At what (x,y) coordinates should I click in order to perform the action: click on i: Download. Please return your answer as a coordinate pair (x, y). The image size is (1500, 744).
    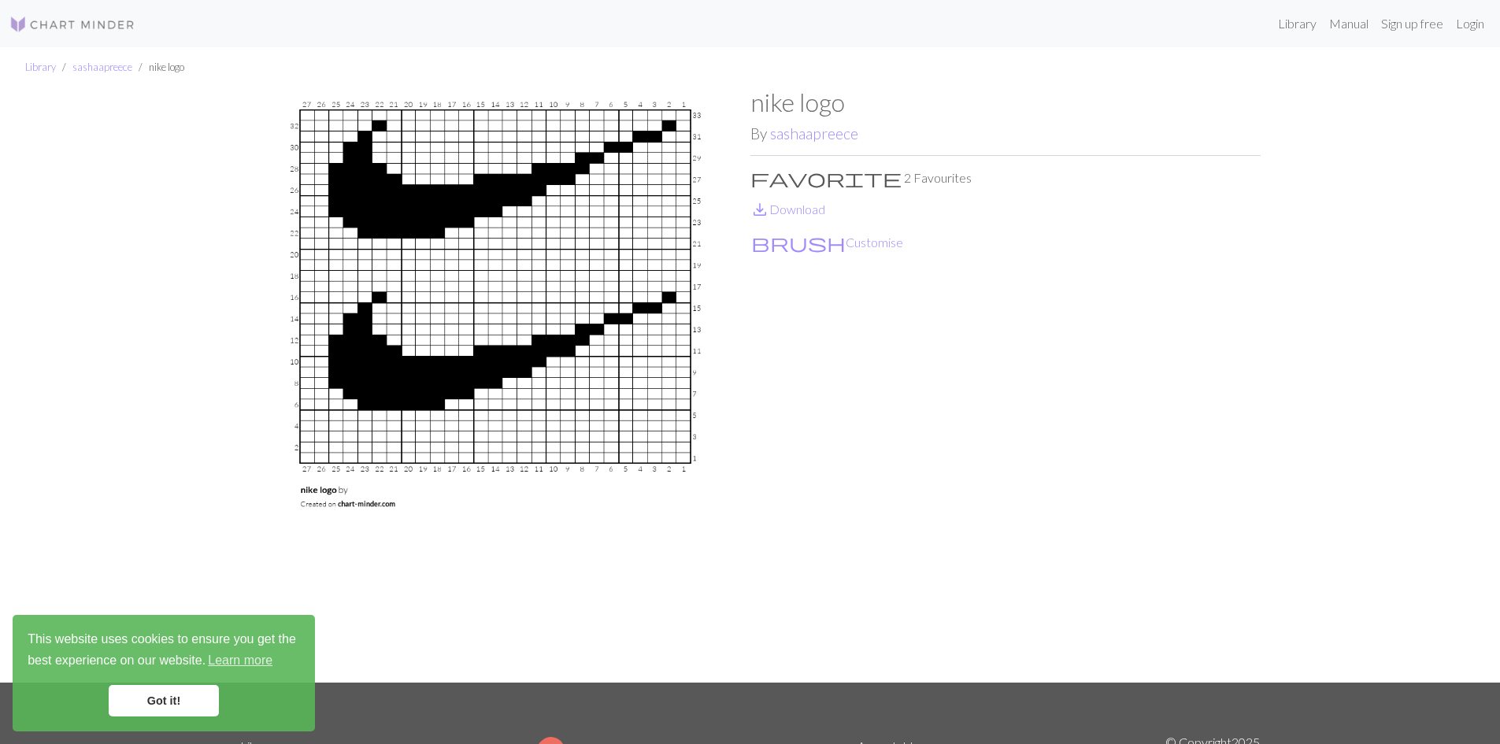
    Looking at the image, I should click on (760, 209).